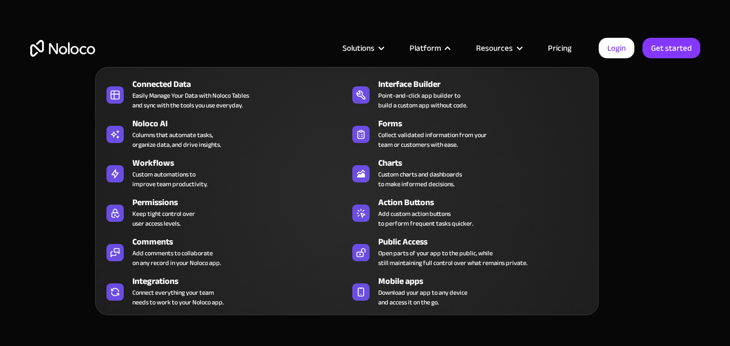 This screenshot has height=346, width=730. Describe the element at coordinates (224, 173) in the screenshot. I see `a: WorkflowsCustom automations toimprove team productivity.` at that location.